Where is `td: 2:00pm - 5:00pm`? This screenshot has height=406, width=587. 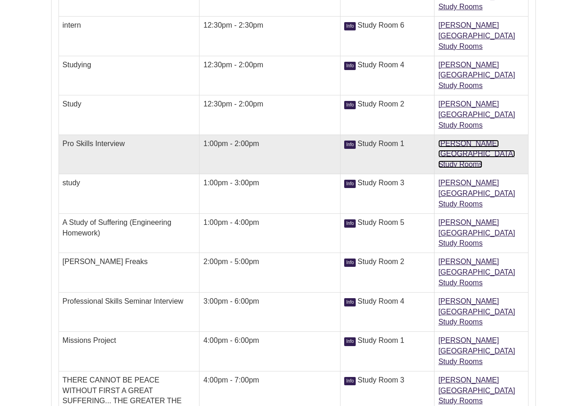 td: 2:00pm - 5:00pm is located at coordinates (270, 273).